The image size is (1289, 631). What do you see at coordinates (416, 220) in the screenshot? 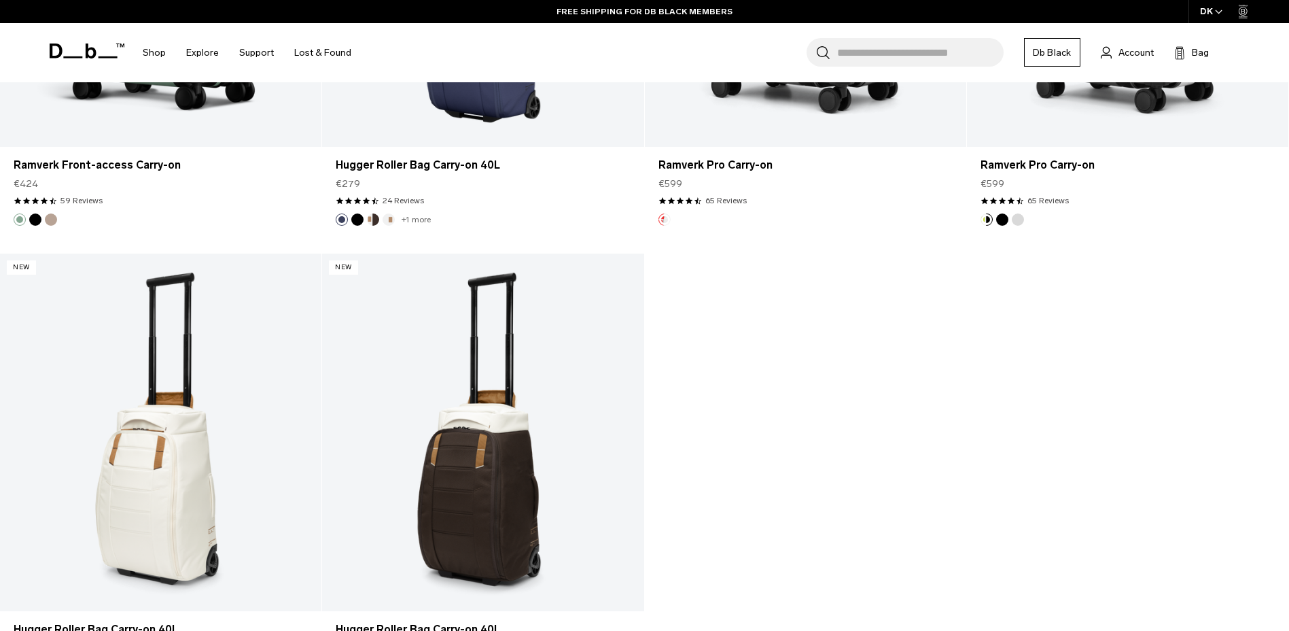
I see `a: +1 more` at bounding box center [416, 220].